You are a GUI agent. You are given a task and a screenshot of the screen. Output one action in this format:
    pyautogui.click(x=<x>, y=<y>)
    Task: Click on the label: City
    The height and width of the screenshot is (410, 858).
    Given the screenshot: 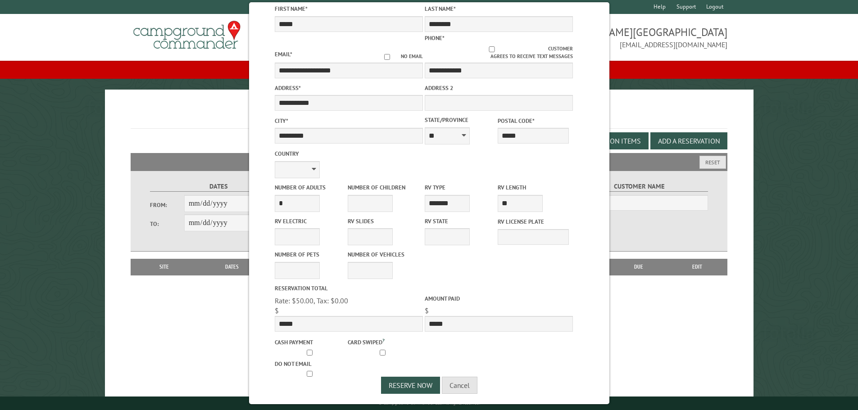 What is the action you would take?
    pyautogui.click(x=349, y=121)
    